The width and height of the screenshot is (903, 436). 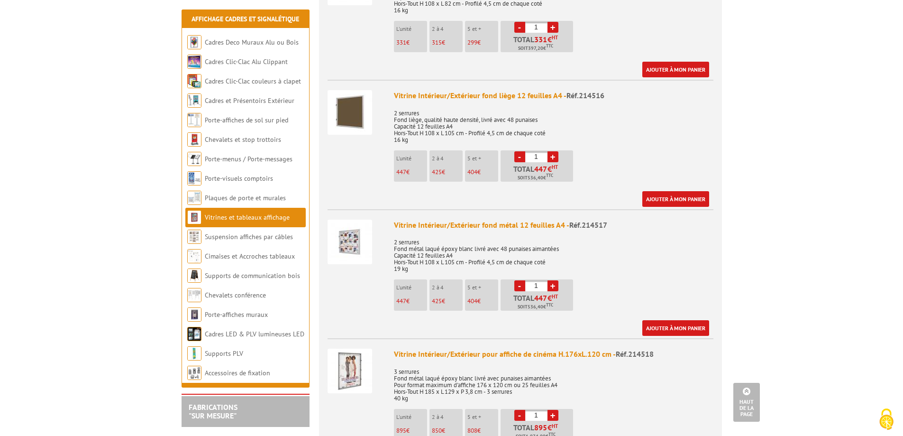 I want to click on a: Porte-affiches muraux, so click(x=236, y=314).